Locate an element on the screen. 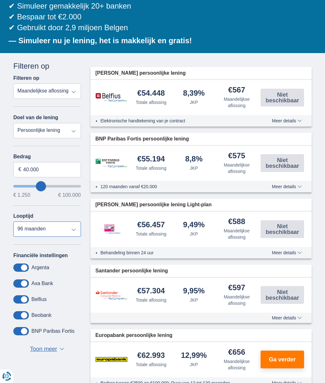  li: Elektronische handtekening van je contract is located at coordinates (180, 121).